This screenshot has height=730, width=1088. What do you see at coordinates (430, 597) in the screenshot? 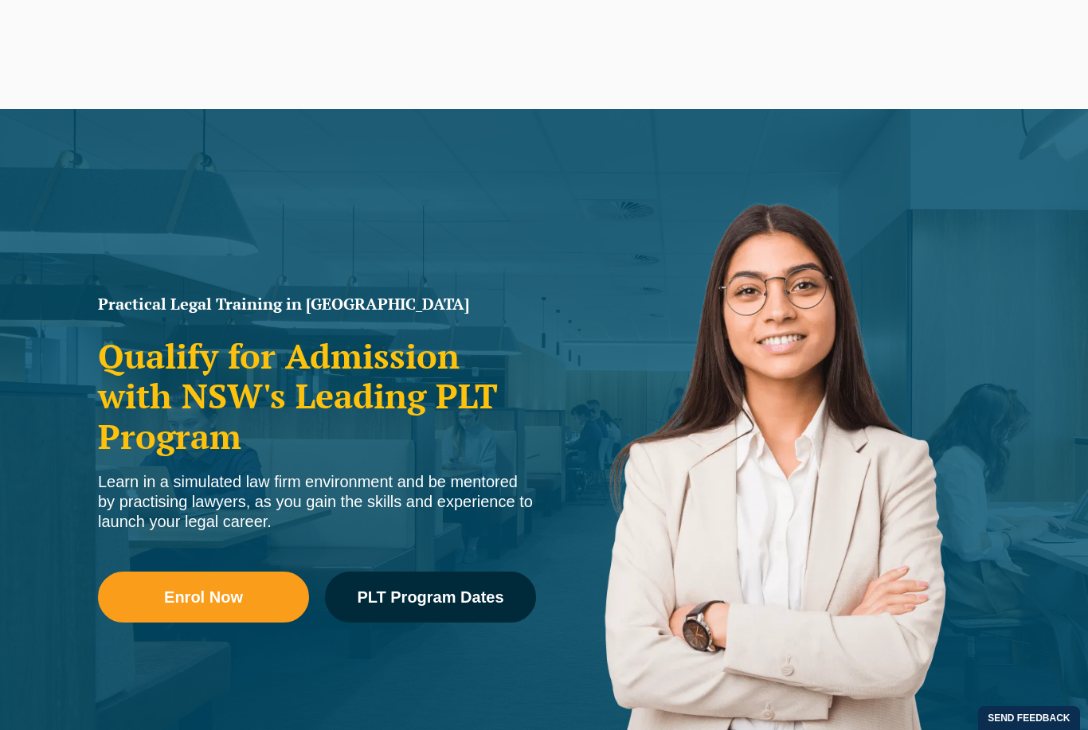
I see `a: PLT Program Dates` at bounding box center [430, 597].